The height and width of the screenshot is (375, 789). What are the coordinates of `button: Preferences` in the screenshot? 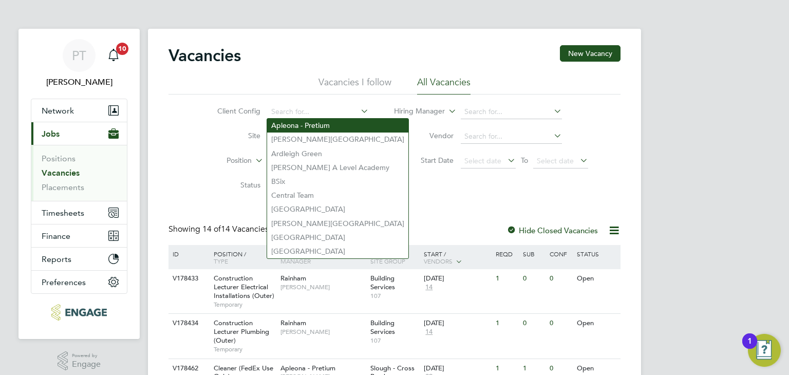 It's located at (79, 282).